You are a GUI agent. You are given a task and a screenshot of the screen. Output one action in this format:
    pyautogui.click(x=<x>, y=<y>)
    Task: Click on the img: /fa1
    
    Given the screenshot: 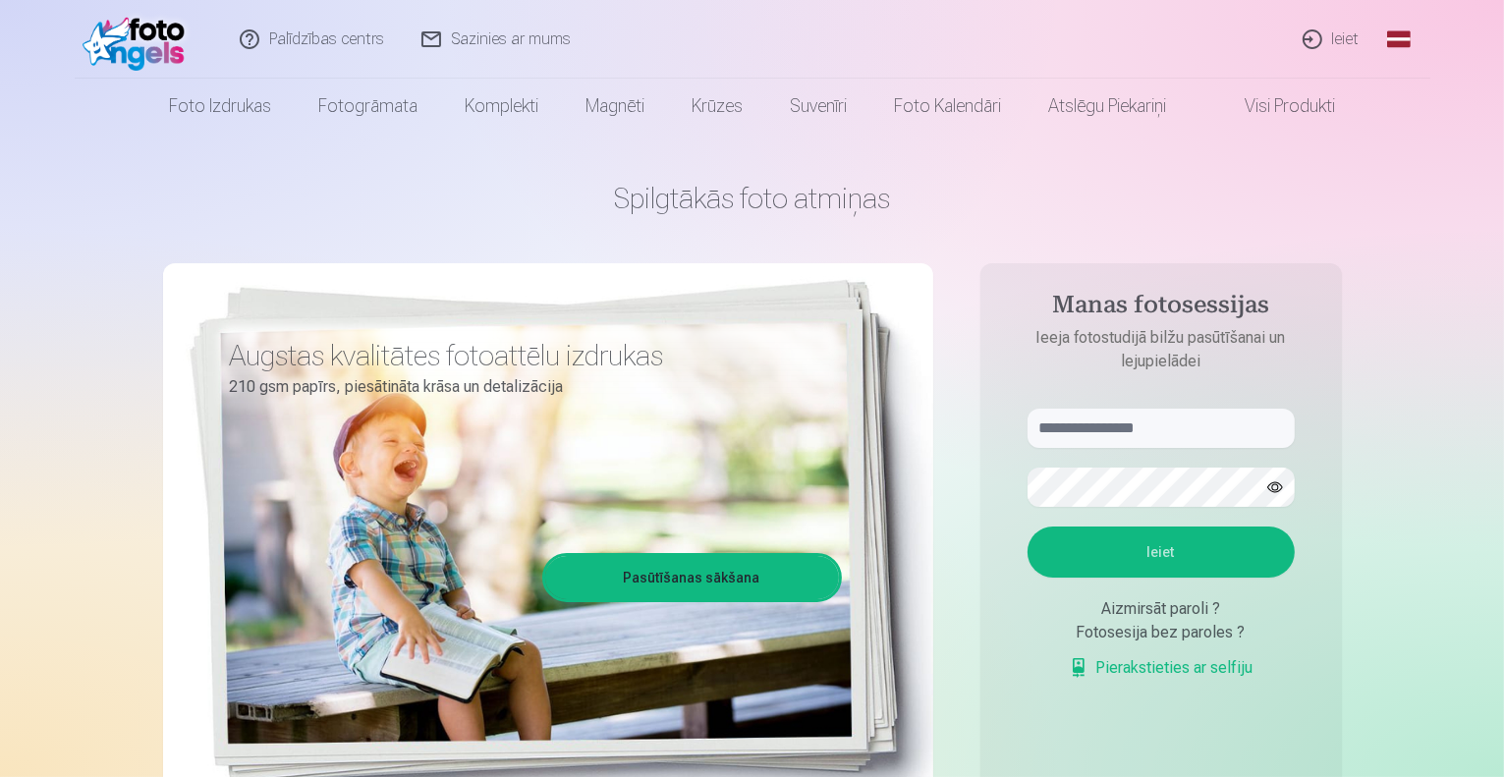 What is the action you would take?
    pyautogui.click(x=139, y=39)
    